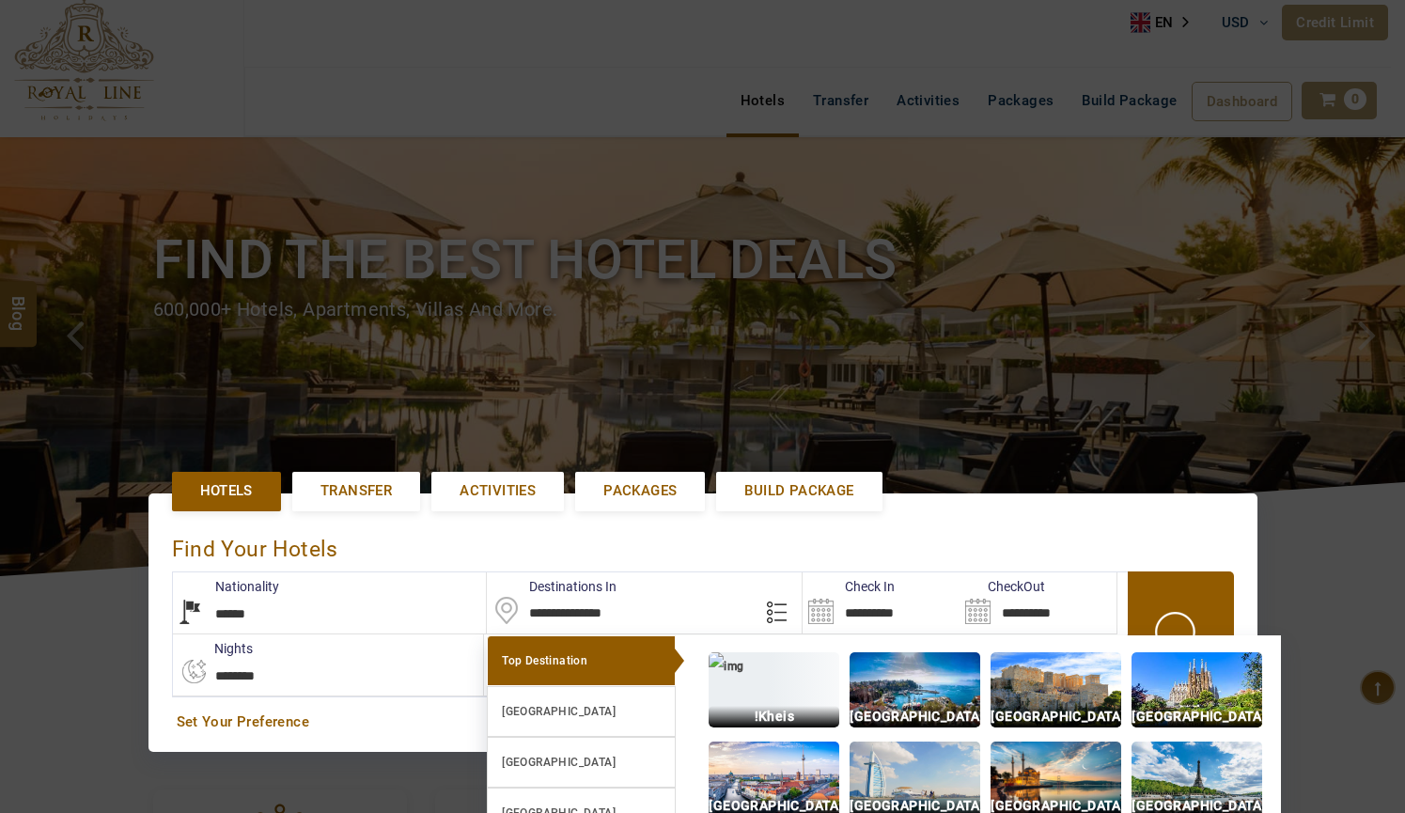  I want to click on a: Hotels, so click(226, 490).